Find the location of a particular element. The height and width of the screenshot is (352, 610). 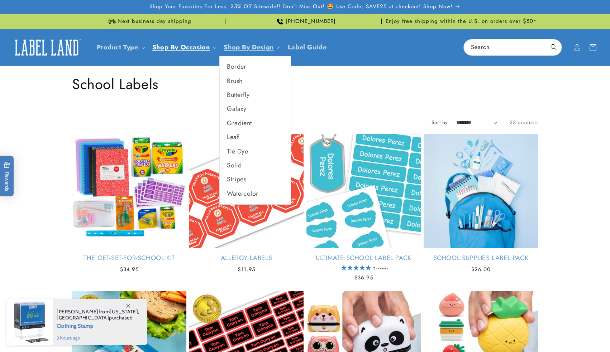

summary: Product Type is located at coordinates (120, 47).